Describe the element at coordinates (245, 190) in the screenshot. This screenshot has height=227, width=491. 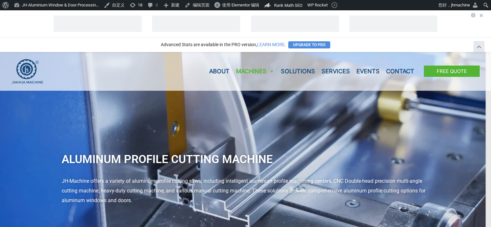
I see `div: JH-Machine offers a variety of aluminum profile cutting saws, including intelligent aluminum prof...` at that location.